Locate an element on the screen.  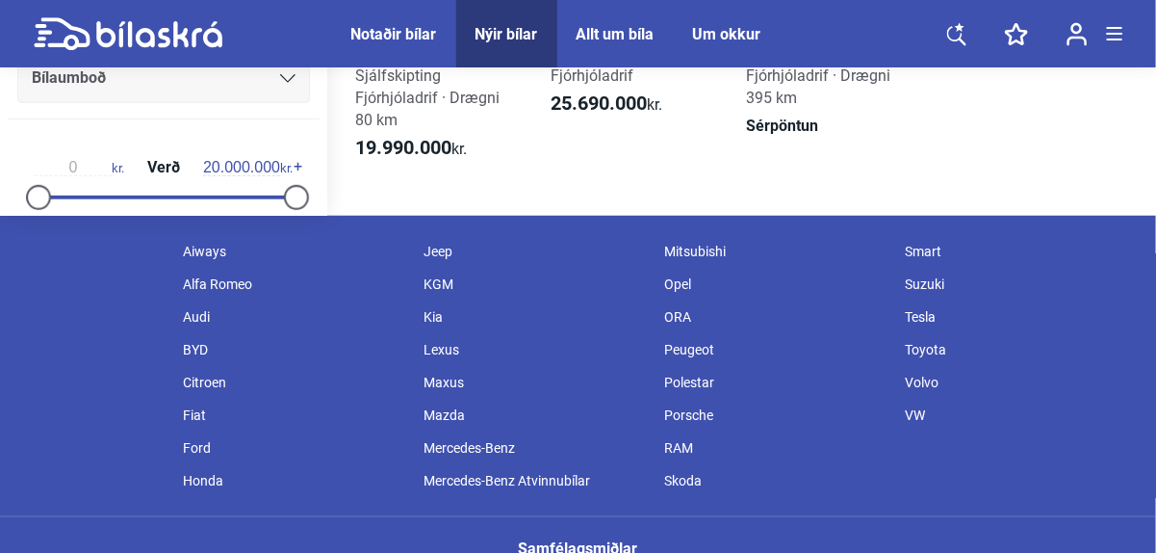
div: Mazda is located at coordinates (534, 415).